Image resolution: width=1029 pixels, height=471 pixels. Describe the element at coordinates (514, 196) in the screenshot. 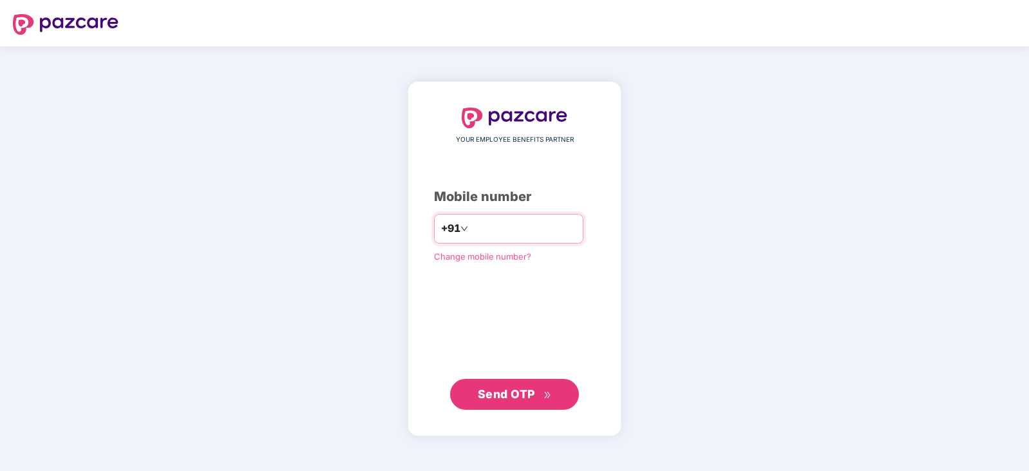

I see `div: Mobile number` at that location.